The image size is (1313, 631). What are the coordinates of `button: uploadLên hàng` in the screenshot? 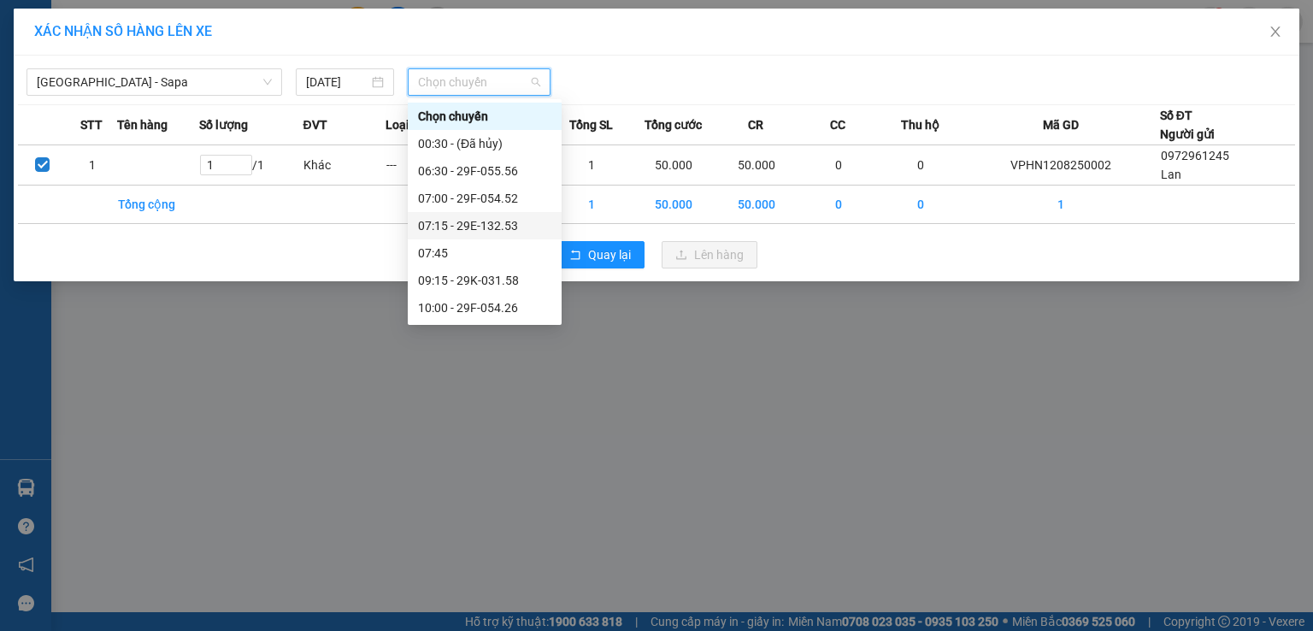 It's located at (710, 255).